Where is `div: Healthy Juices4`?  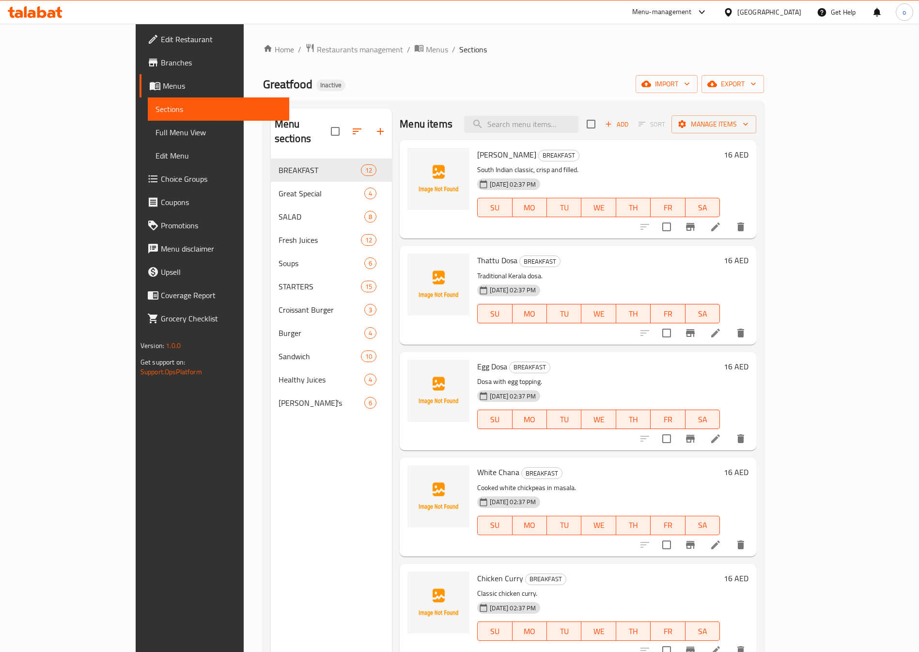
div: Healthy Juices4 is located at coordinates (332, 379).